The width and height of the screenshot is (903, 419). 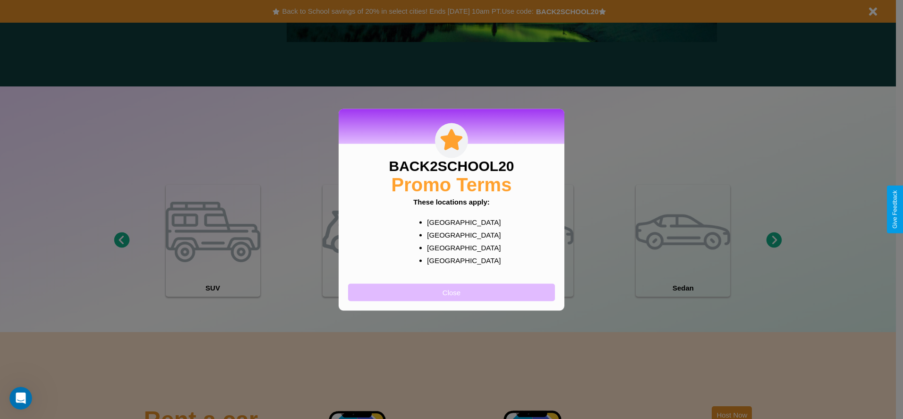 What do you see at coordinates (451, 292) in the screenshot?
I see `button: Close` at bounding box center [451, 292].